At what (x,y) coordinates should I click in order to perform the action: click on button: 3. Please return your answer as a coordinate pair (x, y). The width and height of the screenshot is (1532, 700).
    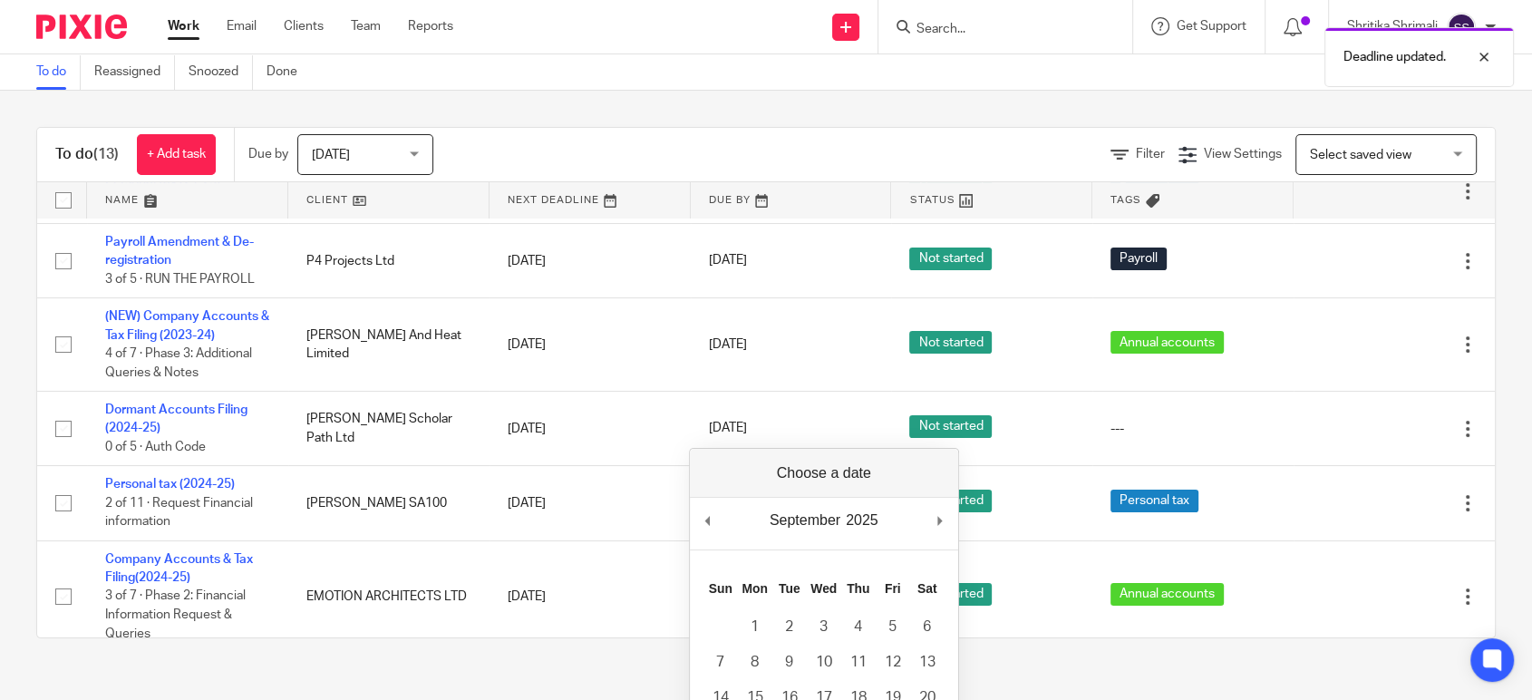
    Looking at the image, I should click on (824, 627).